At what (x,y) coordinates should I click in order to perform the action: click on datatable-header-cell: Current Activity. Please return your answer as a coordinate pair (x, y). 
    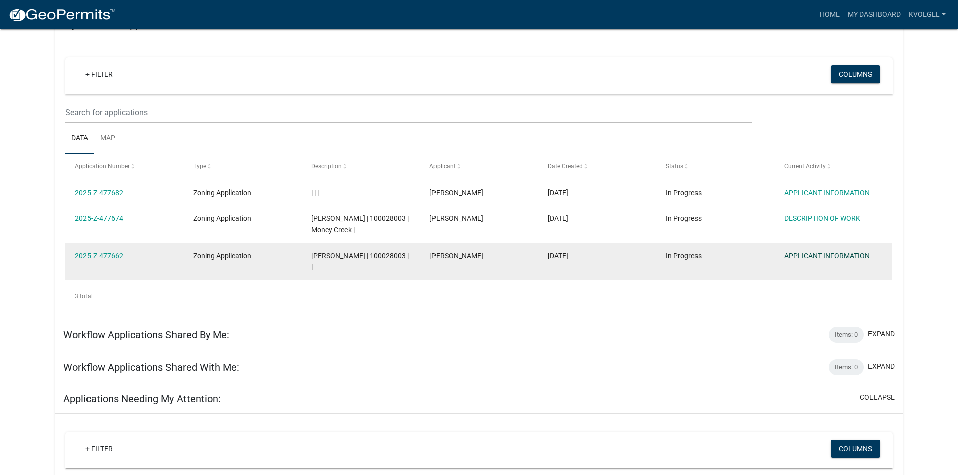
    Looking at the image, I should click on (833, 167).